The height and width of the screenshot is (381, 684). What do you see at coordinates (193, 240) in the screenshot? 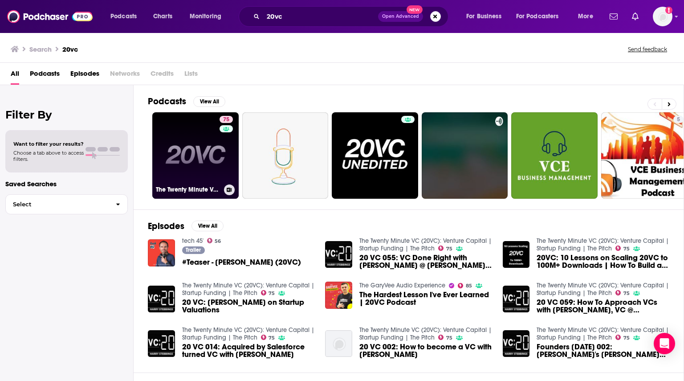
I see `a: tech 45'` at bounding box center [193, 240].